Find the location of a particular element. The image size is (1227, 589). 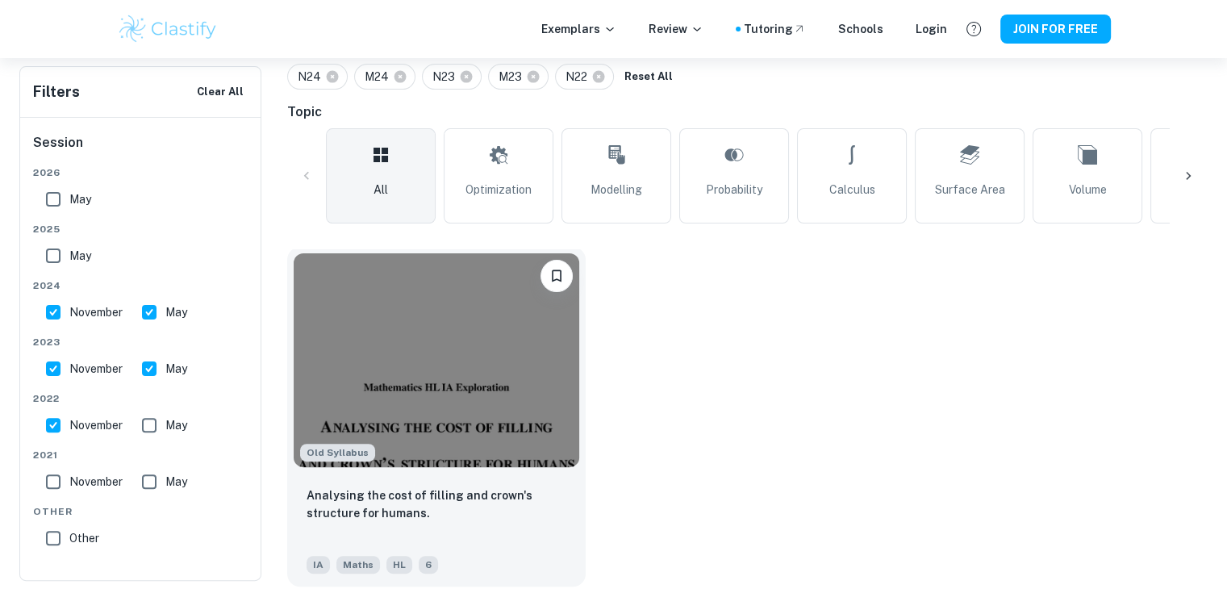

span: N22 is located at coordinates (580, 77).